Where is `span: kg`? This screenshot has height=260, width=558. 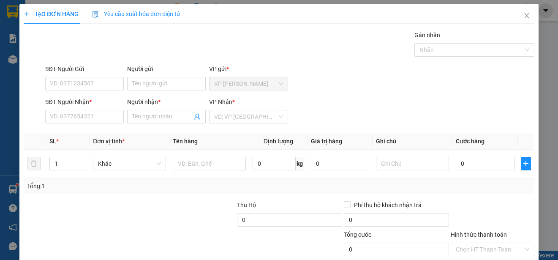
span: kg is located at coordinates (300, 164).